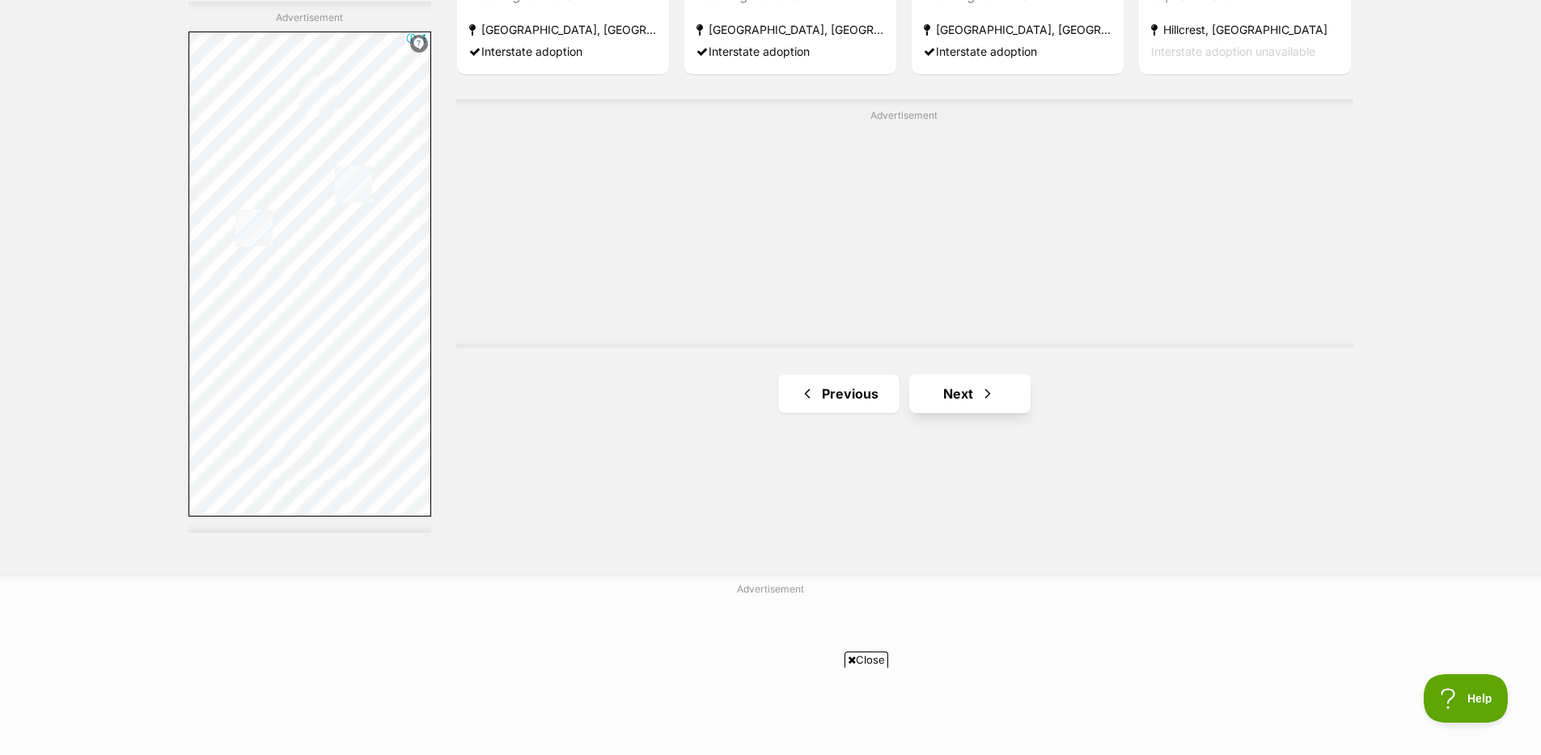 This screenshot has height=755, width=1541. Describe the element at coordinates (839, 394) in the screenshot. I see `a: Previous page` at that location.